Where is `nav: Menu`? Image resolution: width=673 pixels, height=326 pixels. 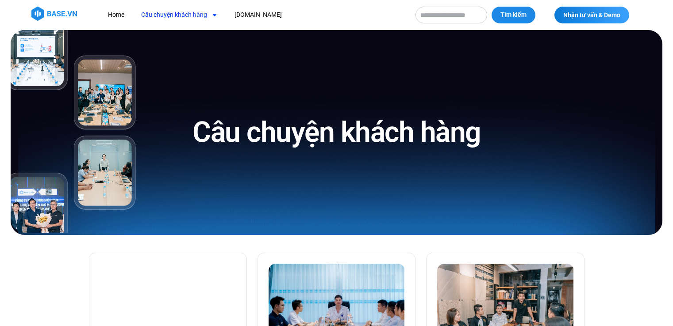 nav: Menu is located at coordinates (254, 15).